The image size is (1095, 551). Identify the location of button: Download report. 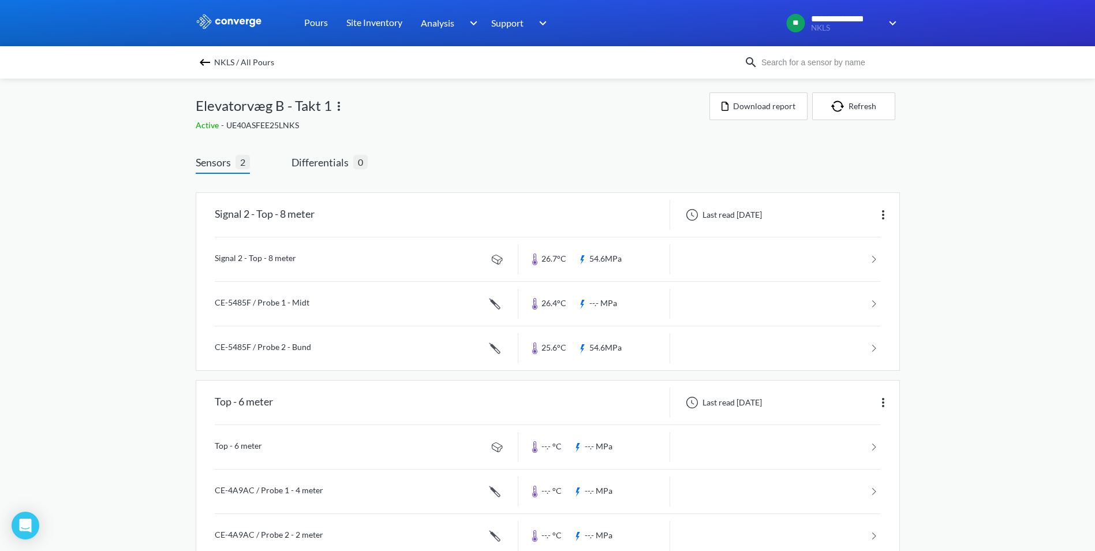
(758, 106).